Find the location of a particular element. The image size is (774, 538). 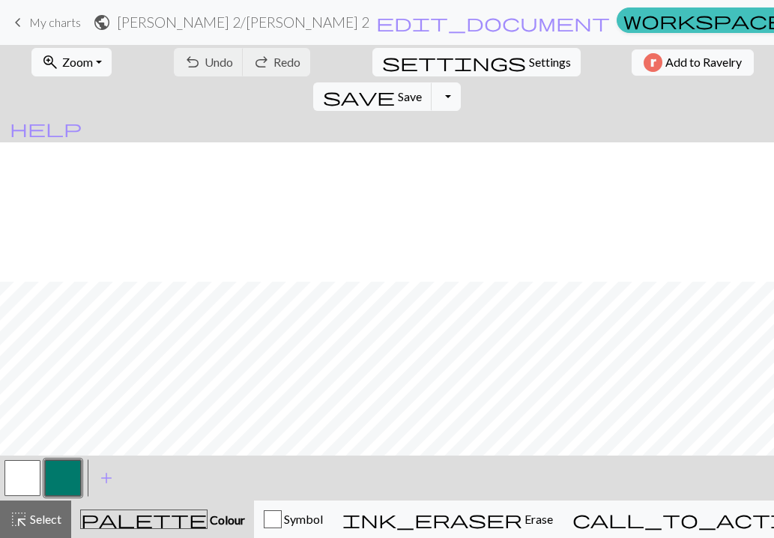

span: Symbol is located at coordinates (302, 519).